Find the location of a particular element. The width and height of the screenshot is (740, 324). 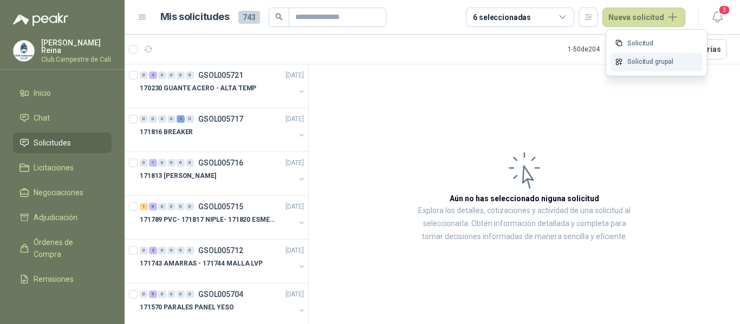

a: Inicio is located at coordinates (62, 93).